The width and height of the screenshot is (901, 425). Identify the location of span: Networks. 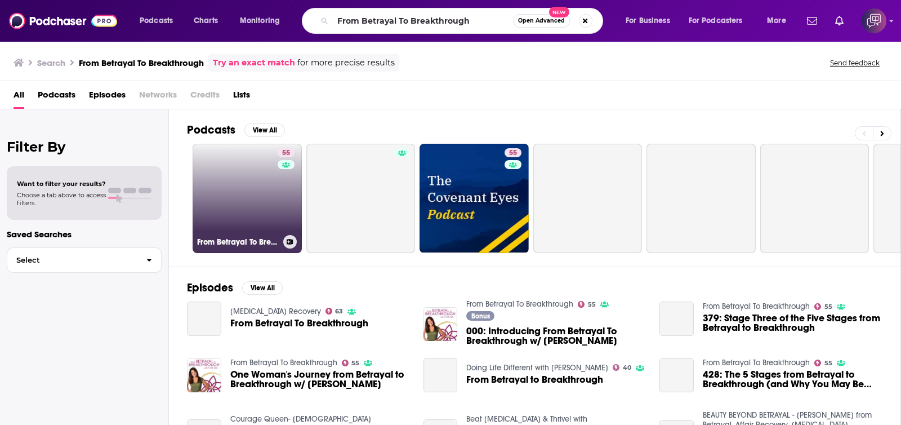
(158, 97).